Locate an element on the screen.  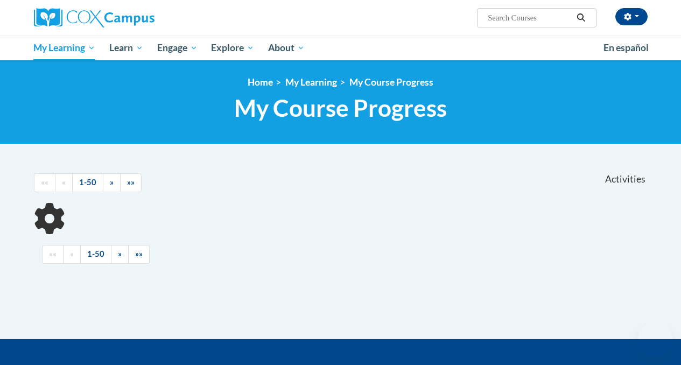
a: Home is located at coordinates (260, 82).